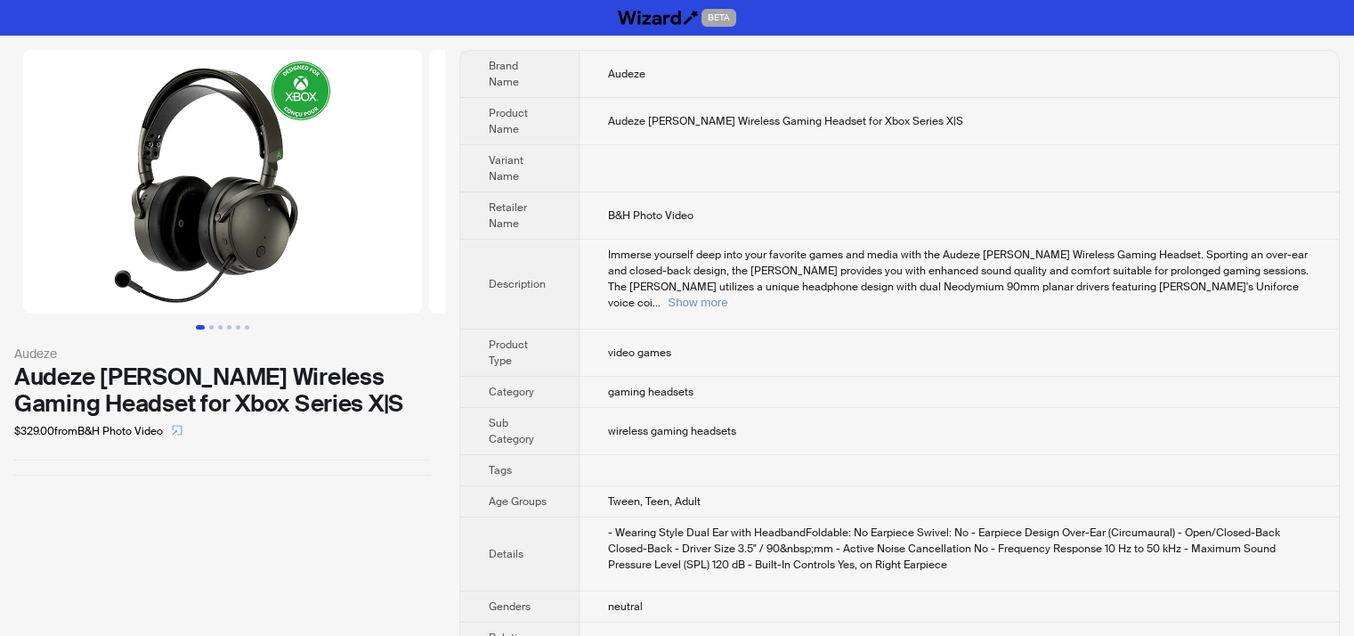  Describe the element at coordinates (627, 74) in the screenshot. I see `span: Audeze` at that location.